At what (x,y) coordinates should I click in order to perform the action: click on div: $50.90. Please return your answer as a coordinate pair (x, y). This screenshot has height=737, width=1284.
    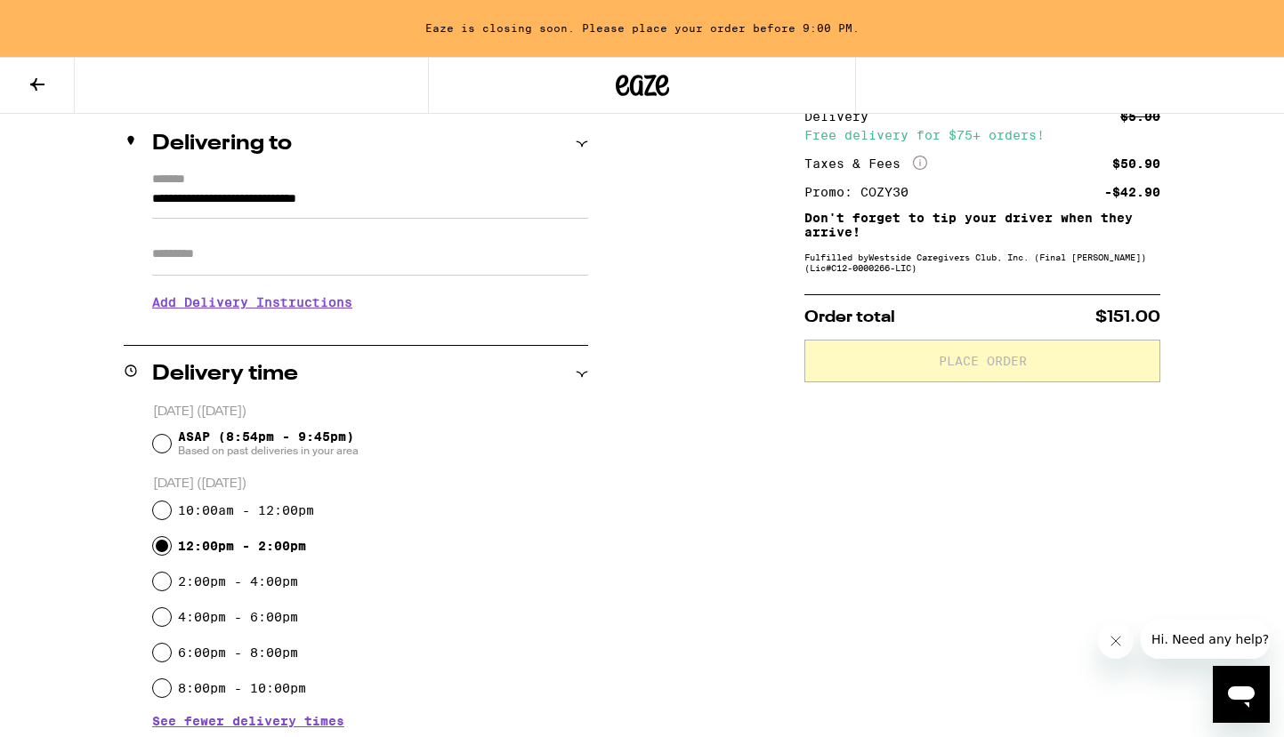
    Looking at the image, I should click on (1136, 164).